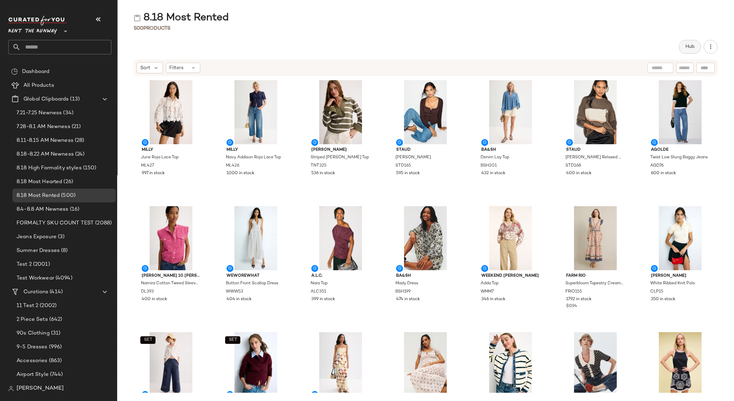 The height and width of the screenshot is (401, 734). I want to click on img: AGD76.jpg, so click(680, 112).